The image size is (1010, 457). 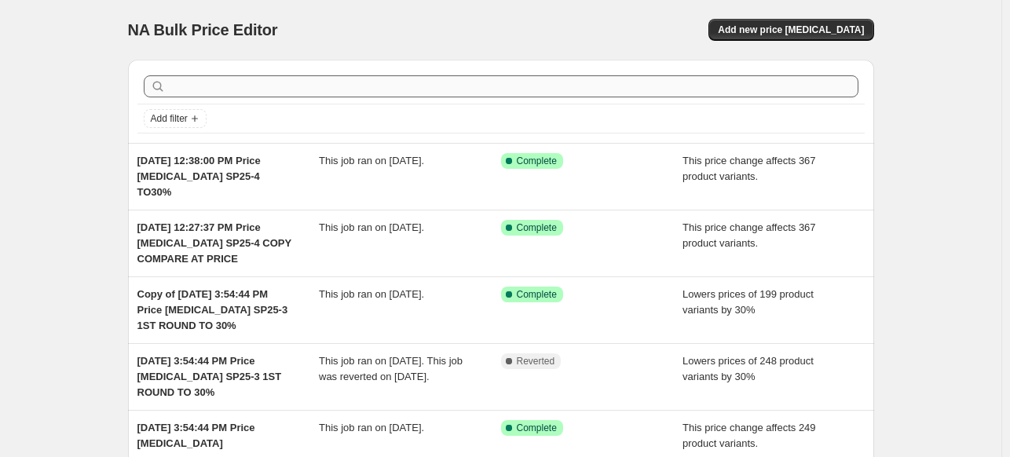 I want to click on span: NA Bulk Price Editor, so click(x=203, y=30).